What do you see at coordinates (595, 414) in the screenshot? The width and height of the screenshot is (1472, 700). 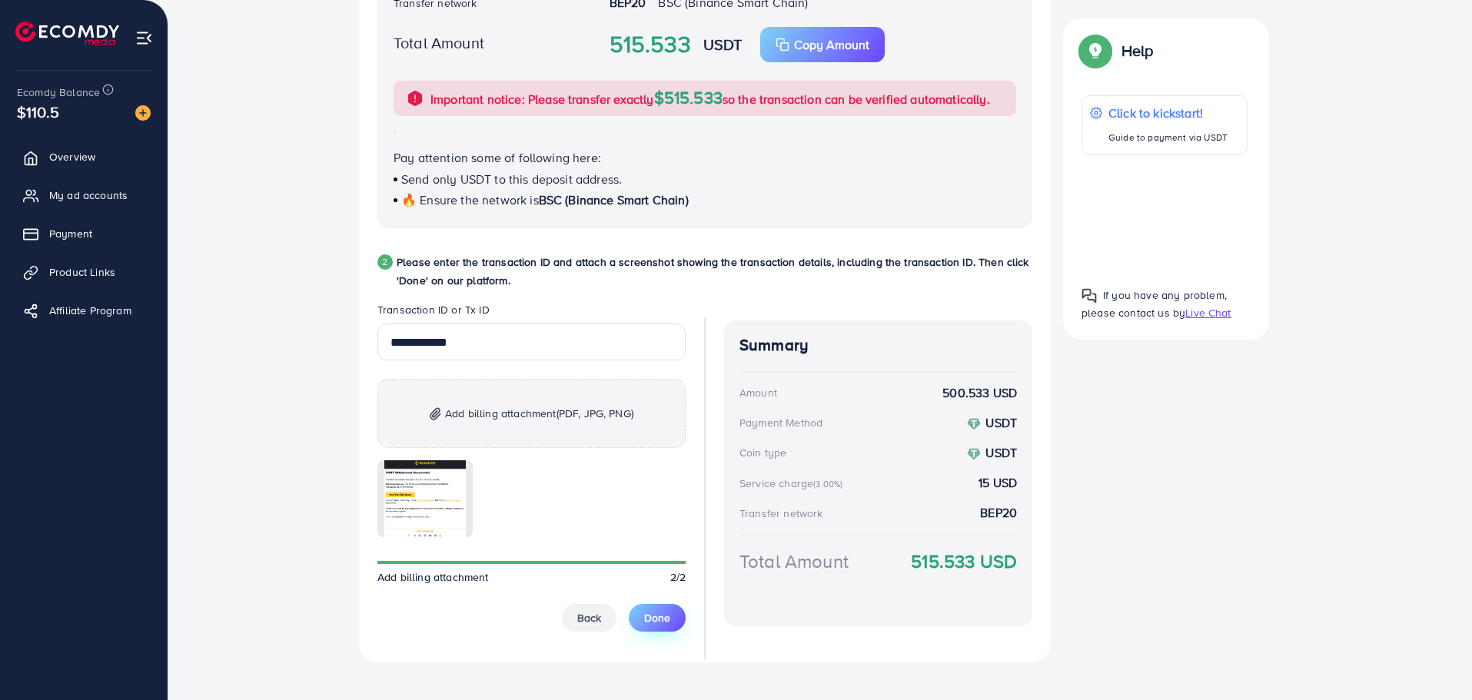 I see `span: (PDF, JPG, PNG)` at bounding box center [595, 414].